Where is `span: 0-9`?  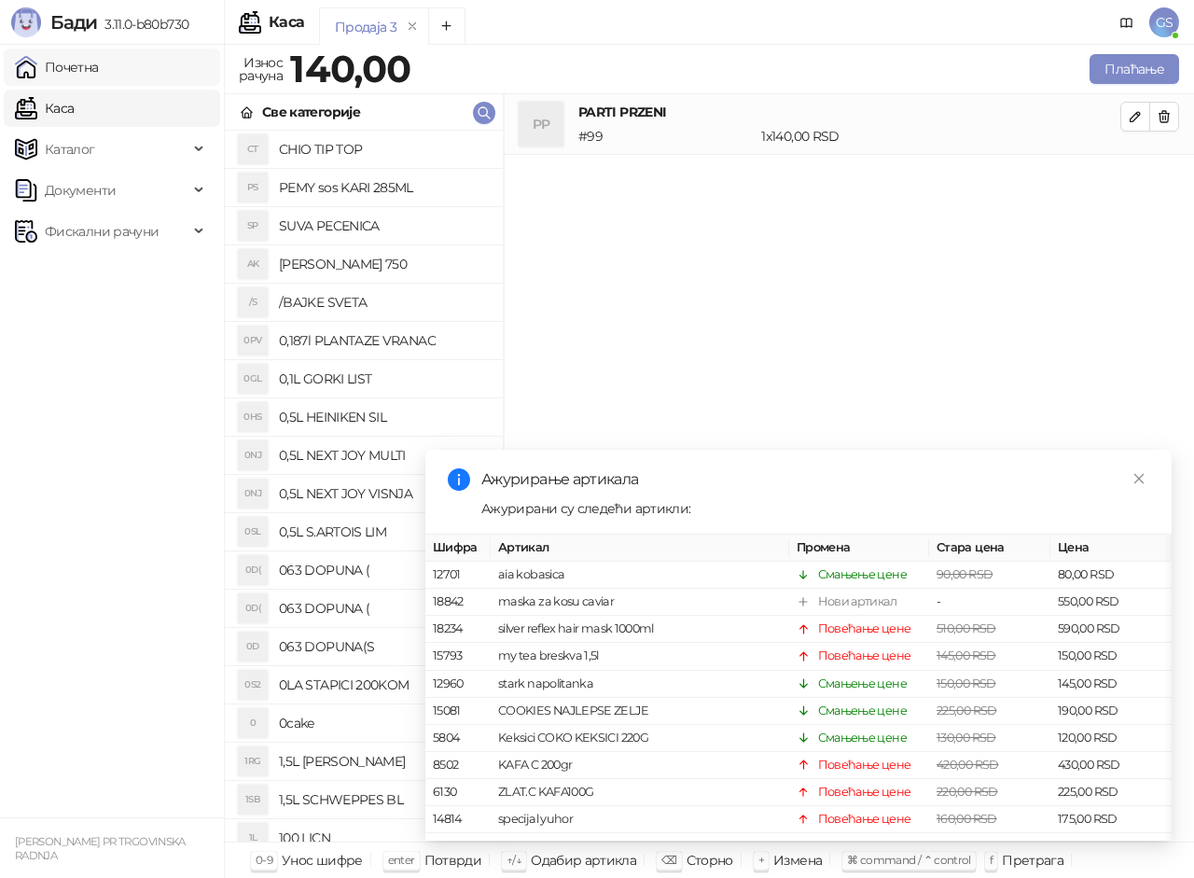 span: 0-9 is located at coordinates (264, 859).